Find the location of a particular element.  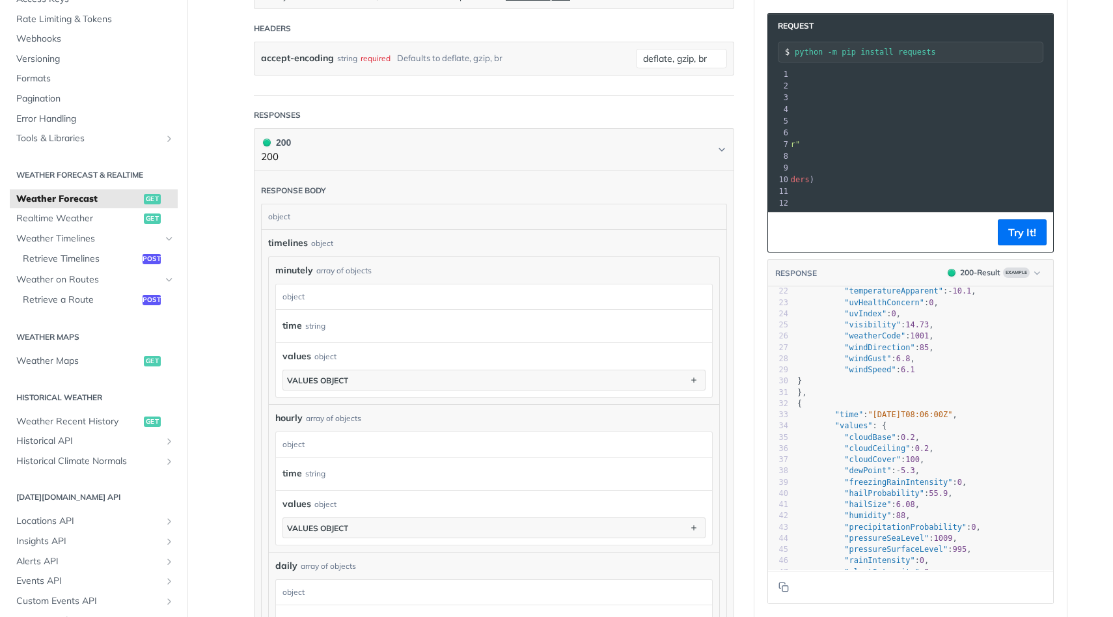

span: Pagination is located at coordinates (95, 99).